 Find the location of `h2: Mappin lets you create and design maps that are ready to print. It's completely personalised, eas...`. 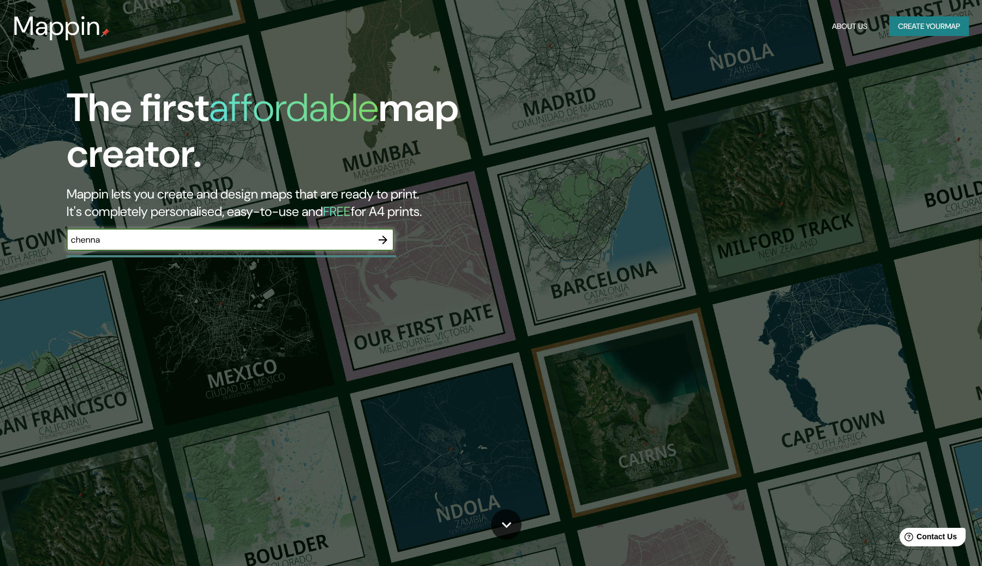

h2: Mappin lets you create and design maps that are ready to print. It's completely personalised, eas... is located at coordinates (312, 203).